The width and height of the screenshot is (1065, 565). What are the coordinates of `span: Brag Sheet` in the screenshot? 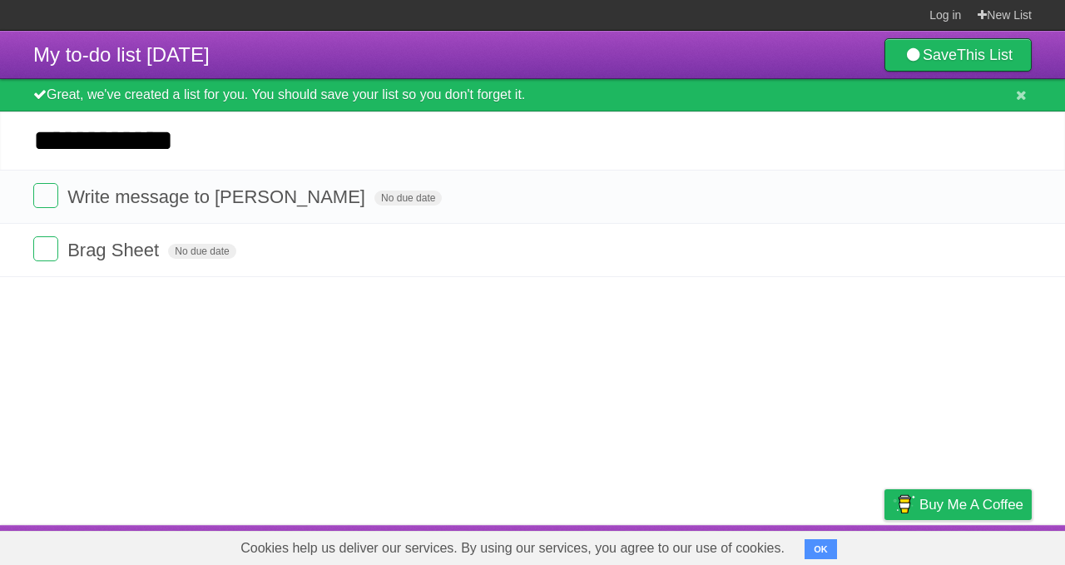 It's located at (115, 250).